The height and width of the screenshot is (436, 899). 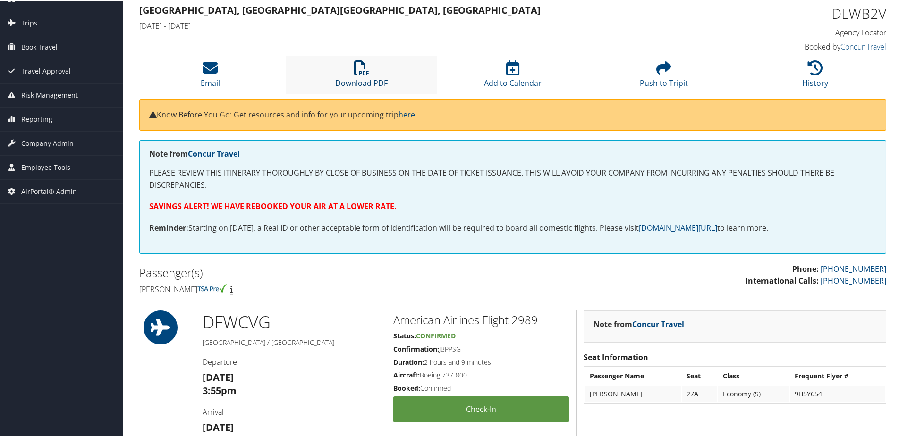 I want to click on h4: Arrival, so click(x=290, y=411).